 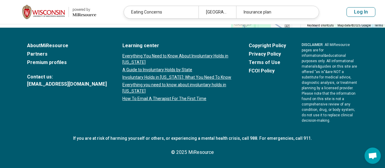 I want to click on a: How To Email A Therapist For The First Time, so click(x=178, y=99).